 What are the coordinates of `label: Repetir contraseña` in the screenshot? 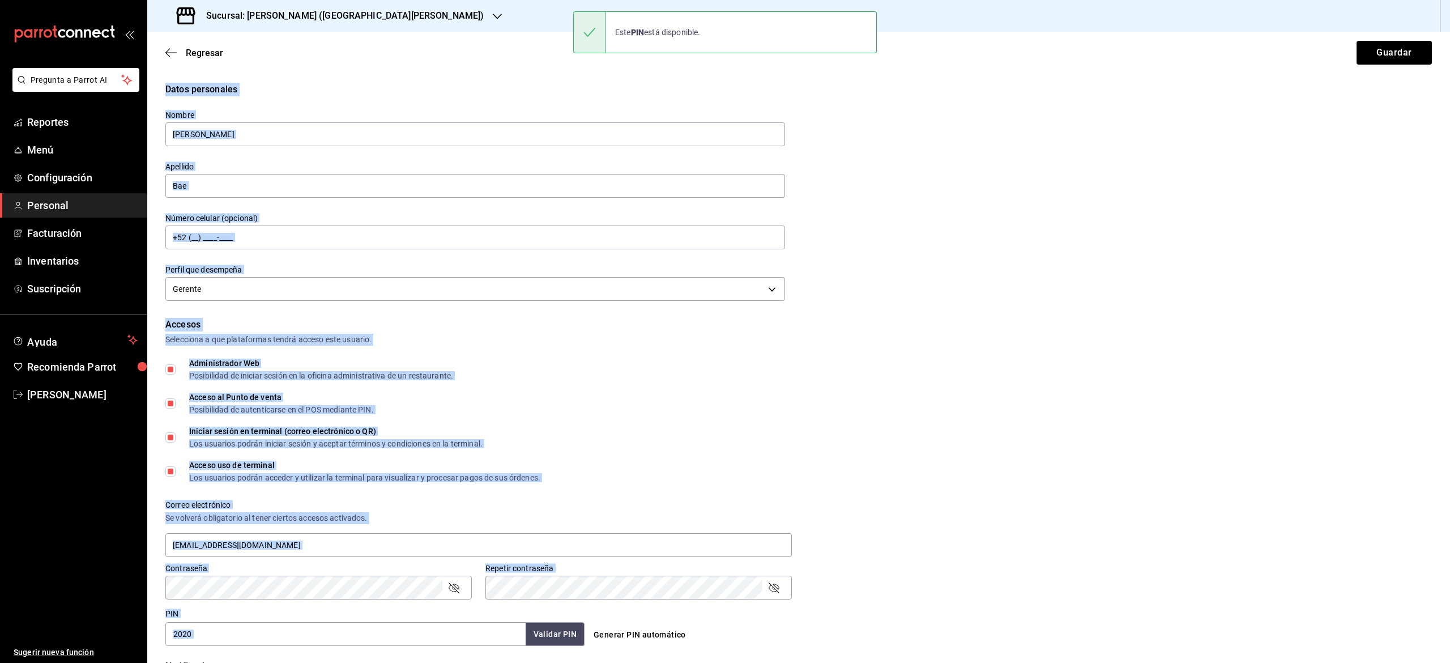 It's located at (638, 568).